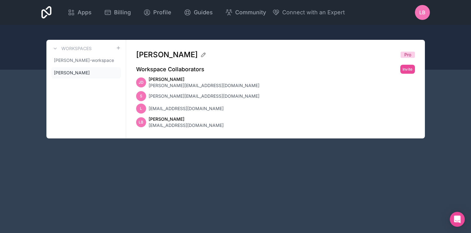 The height and width of the screenshot is (233, 471). I want to click on span: Apps, so click(84, 12).